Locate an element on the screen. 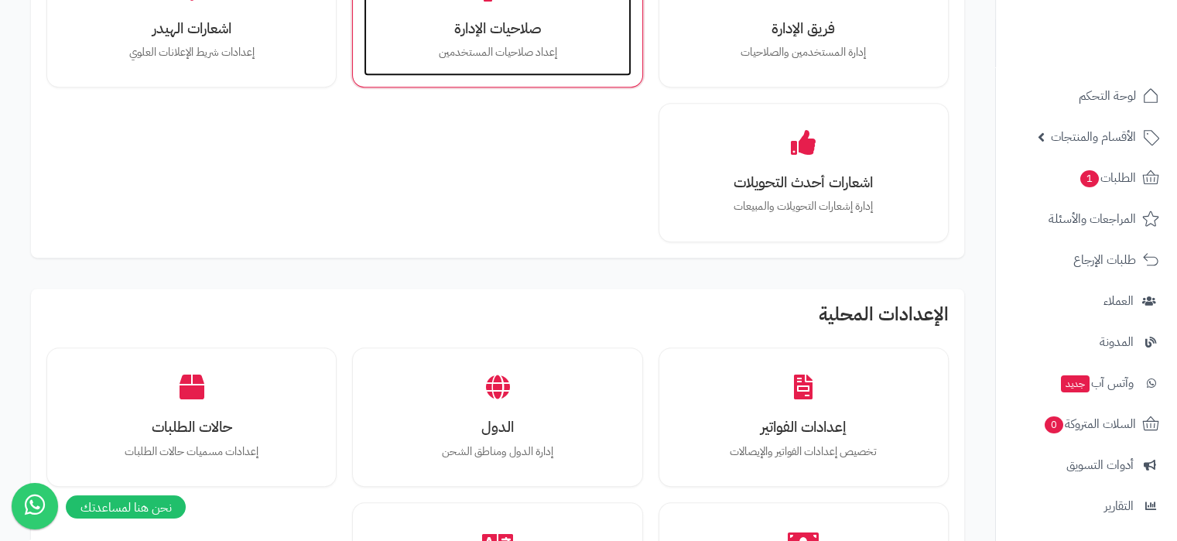  a: طلبات الإرجاع is located at coordinates (1086, 260).